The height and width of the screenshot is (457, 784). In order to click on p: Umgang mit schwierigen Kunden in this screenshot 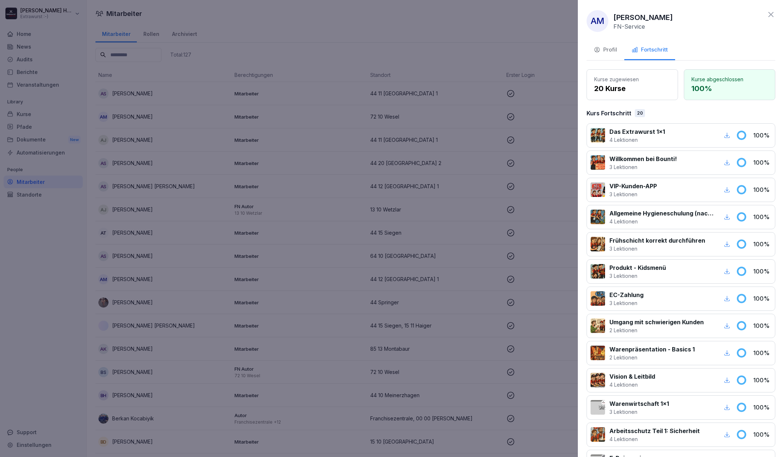, I will do `click(656, 322)`.